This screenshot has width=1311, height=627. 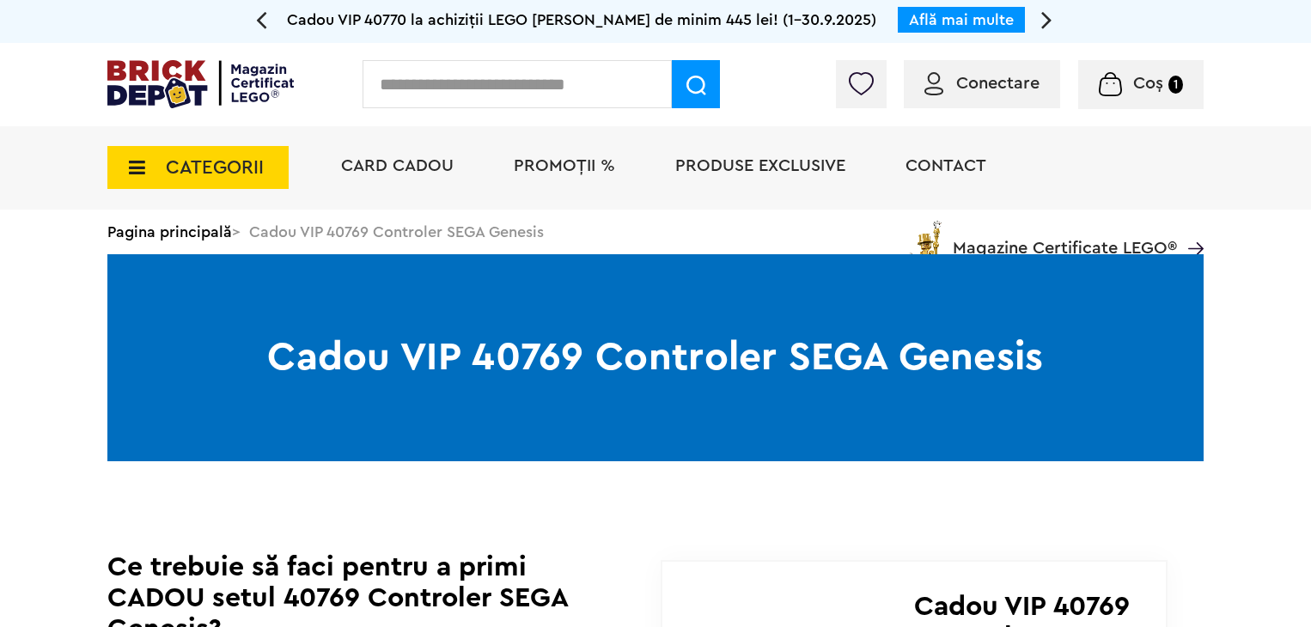 I want to click on span: Contact, so click(x=946, y=166).